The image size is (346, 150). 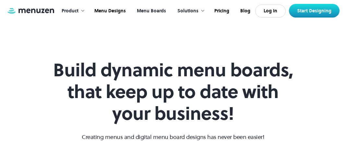 I want to click on a: Menu Designs, so click(x=109, y=11).